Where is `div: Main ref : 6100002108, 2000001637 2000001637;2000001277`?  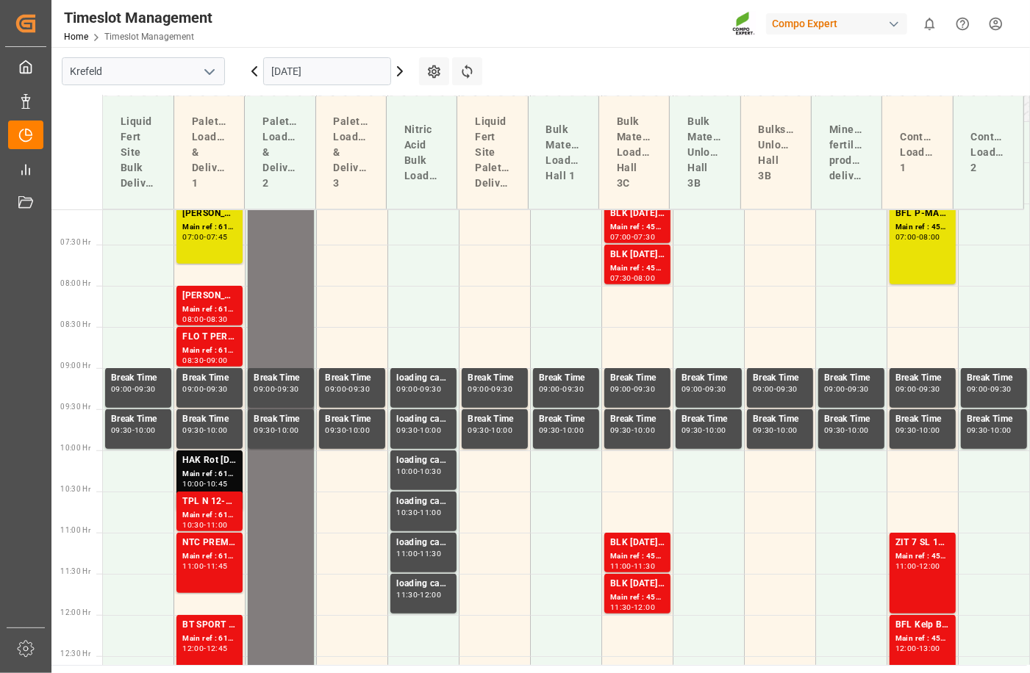
div: Main ref : 6100002108, 2000001637 2000001637;2000001277 is located at coordinates (210, 557).